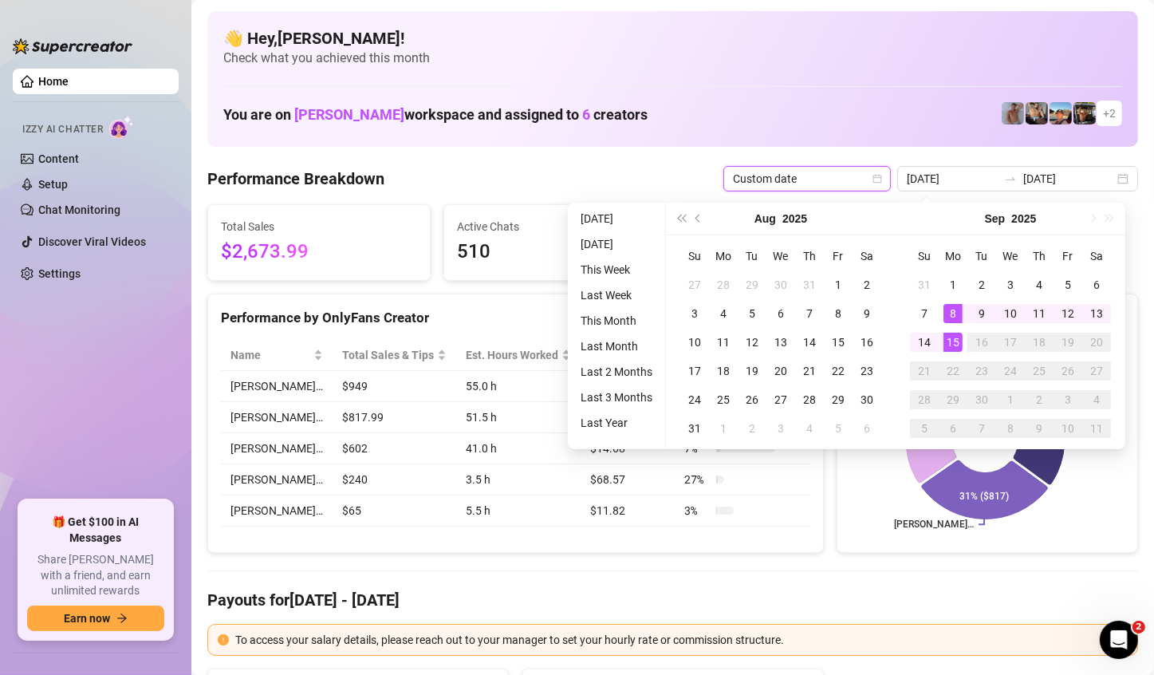 Image resolution: width=1154 pixels, height=675 pixels. What do you see at coordinates (673, 58) in the screenshot?
I see `span: Check what you achieved this month` at bounding box center [673, 58].